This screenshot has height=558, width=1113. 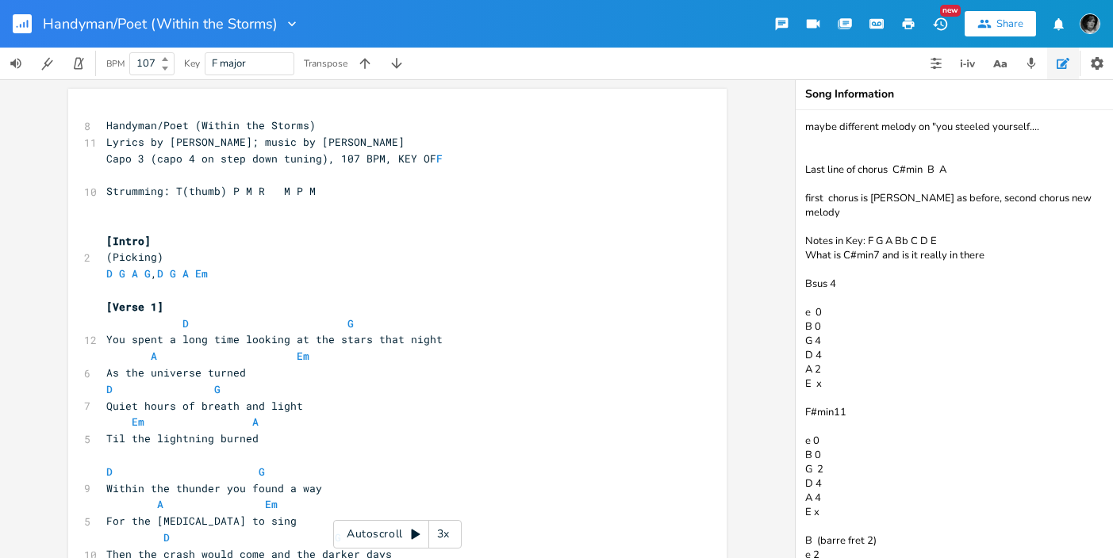 I want to click on span: You spent a long time looking at the stars that night, so click(x=274, y=340).